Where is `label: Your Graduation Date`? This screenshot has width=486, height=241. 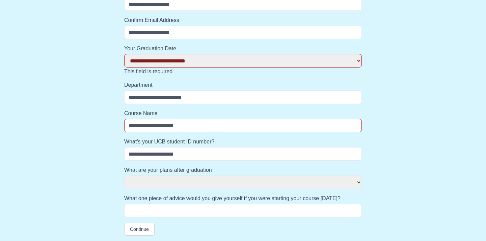 label: Your Graduation Date is located at coordinates (243, 49).